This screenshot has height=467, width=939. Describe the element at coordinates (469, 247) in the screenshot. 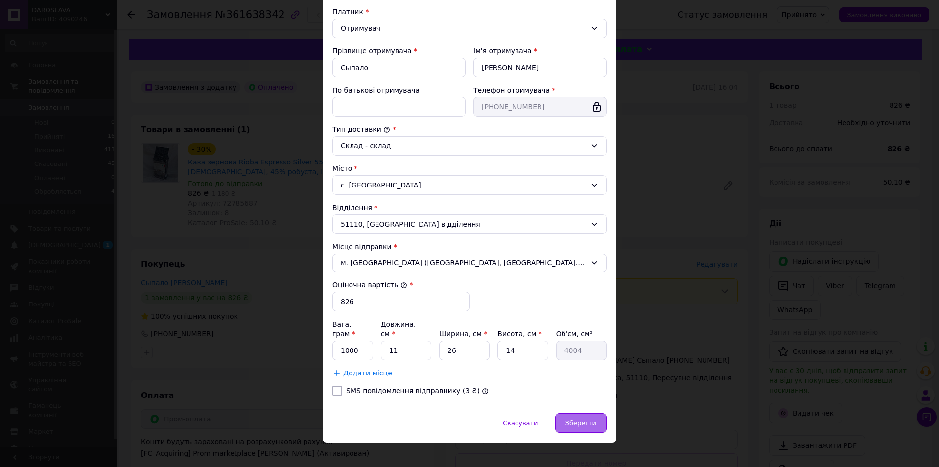

I see `div: Місце відправки` at that location.